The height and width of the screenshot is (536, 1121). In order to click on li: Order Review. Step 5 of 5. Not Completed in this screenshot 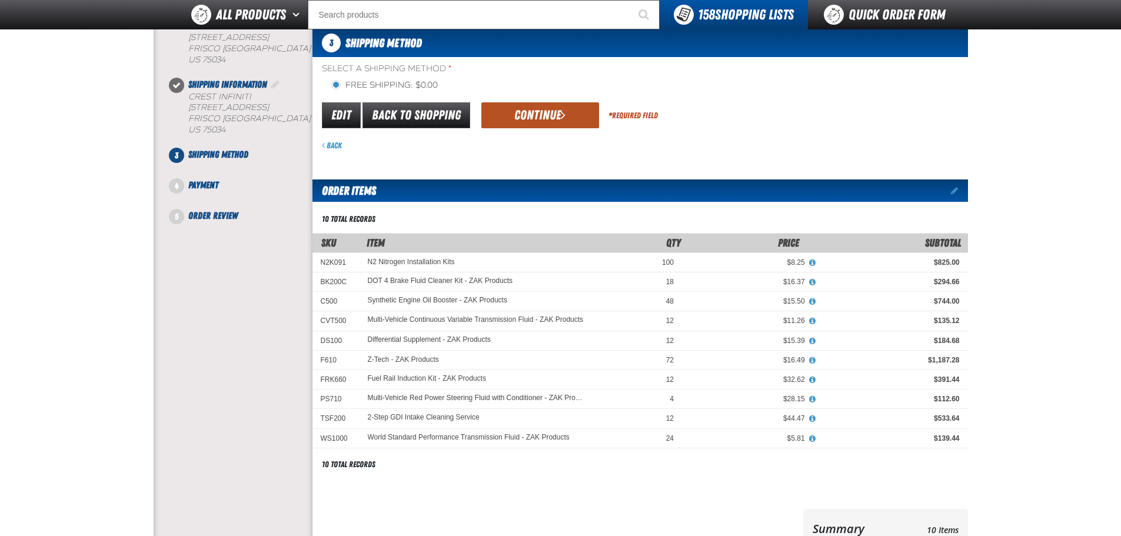, I will do `click(244, 216)`.